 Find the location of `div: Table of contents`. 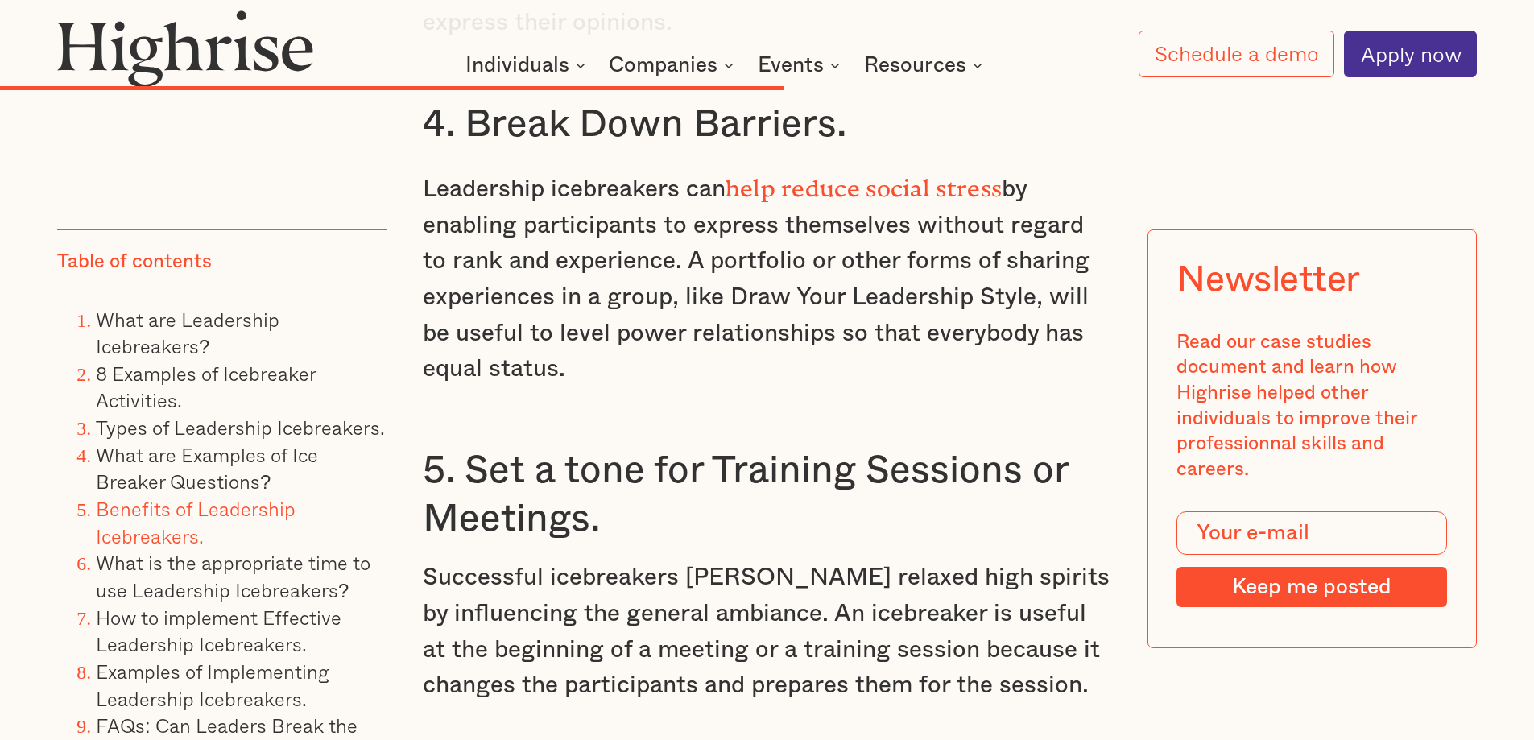

div: Table of contents is located at coordinates (134, 263).